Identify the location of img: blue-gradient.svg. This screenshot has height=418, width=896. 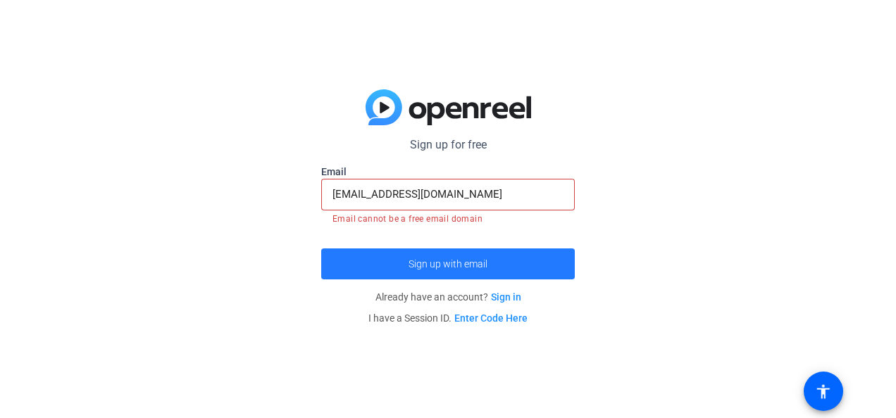
(448, 108).